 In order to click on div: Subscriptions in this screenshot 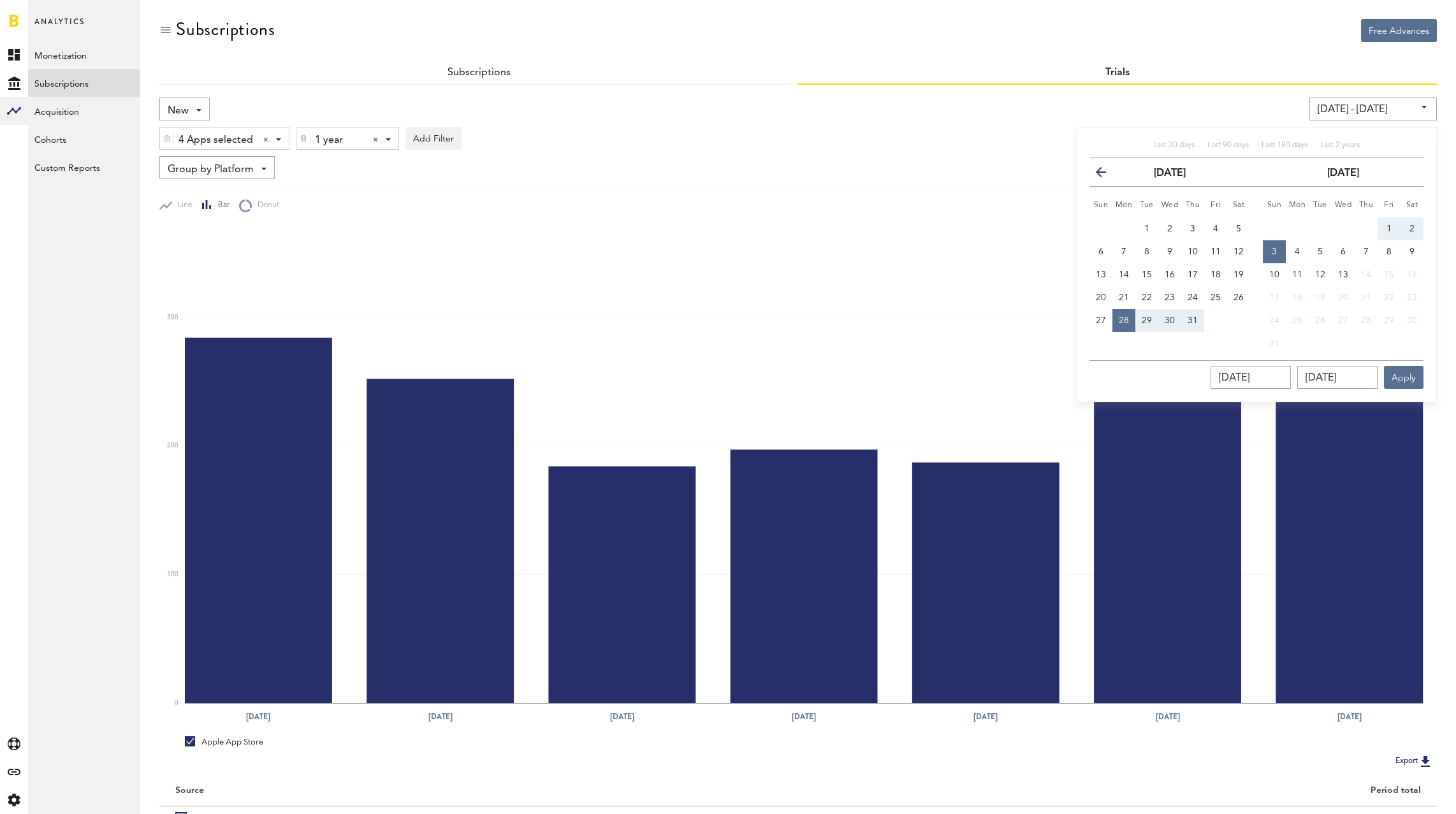, I will do `click(225, 29)`.